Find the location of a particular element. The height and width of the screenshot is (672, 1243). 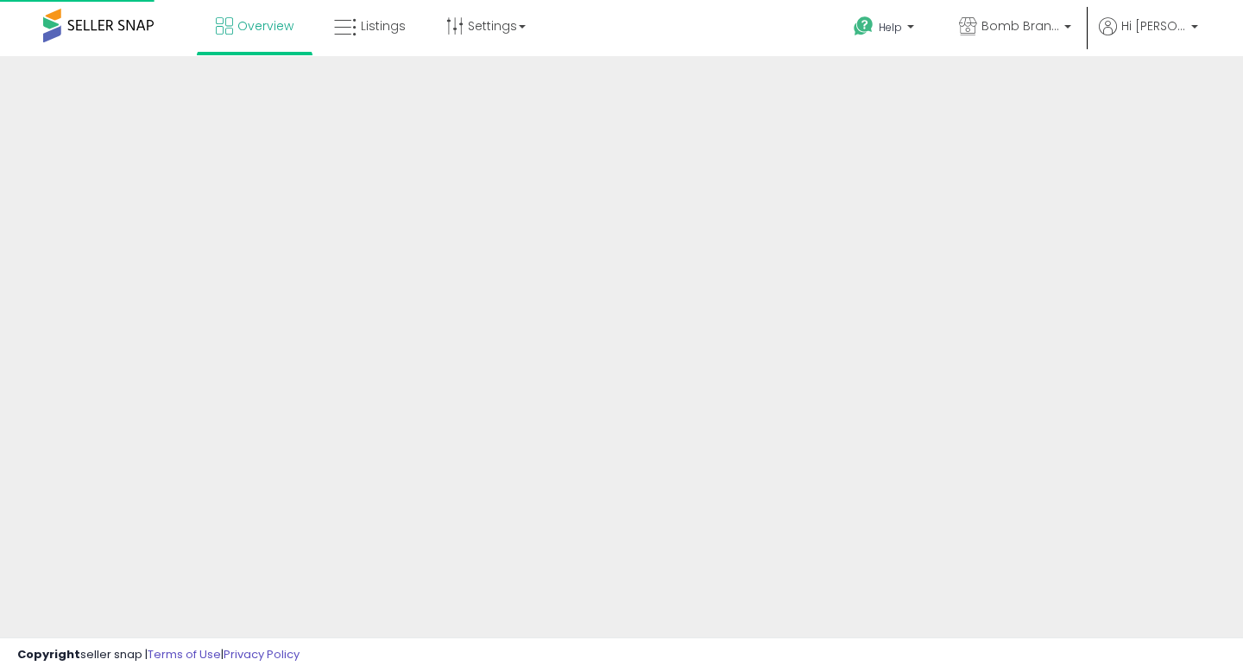

strong: Copyright is located at coordinates (48, 653).